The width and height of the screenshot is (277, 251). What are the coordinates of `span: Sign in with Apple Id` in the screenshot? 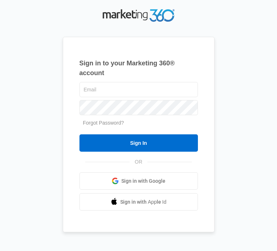 It's located at (143, 202).